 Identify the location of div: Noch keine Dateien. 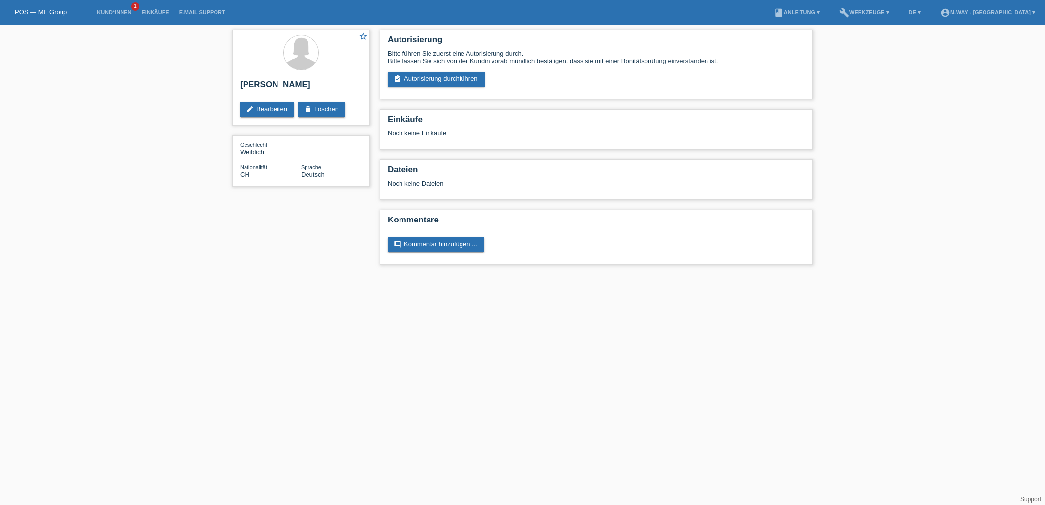
(538, 183).